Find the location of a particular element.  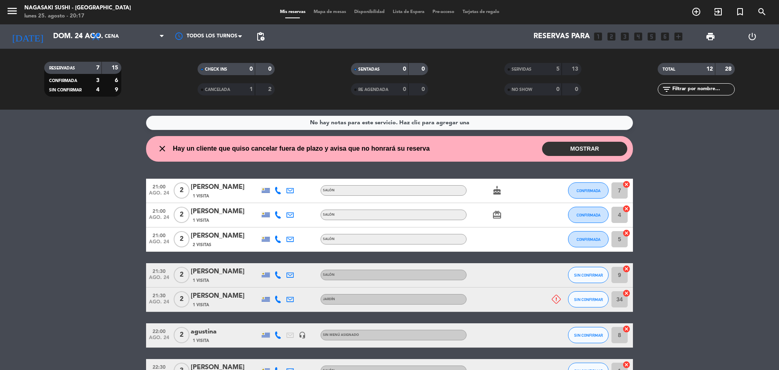

span: CHECK INS is located at coordinates (216, 69).